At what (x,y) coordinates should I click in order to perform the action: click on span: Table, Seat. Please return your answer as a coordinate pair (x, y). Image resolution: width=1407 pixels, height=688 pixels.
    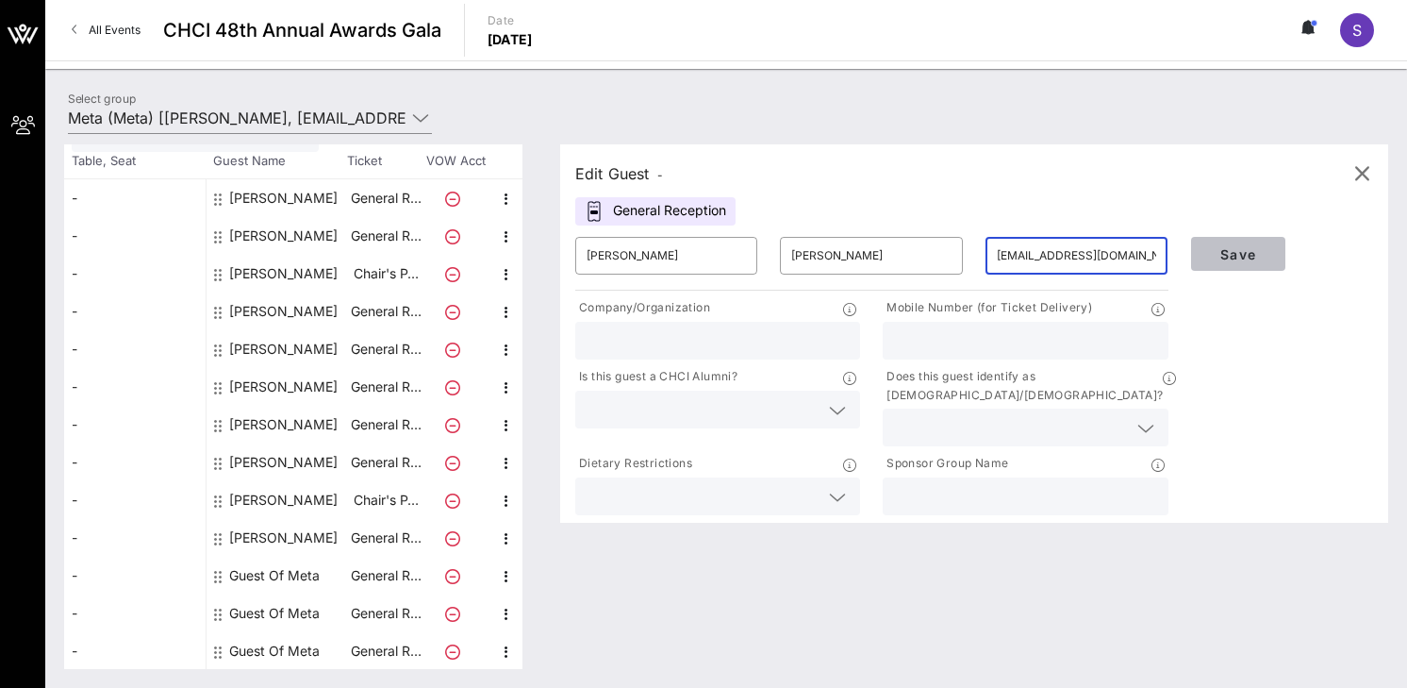
    Looking at the image, I should click on (135, 161).